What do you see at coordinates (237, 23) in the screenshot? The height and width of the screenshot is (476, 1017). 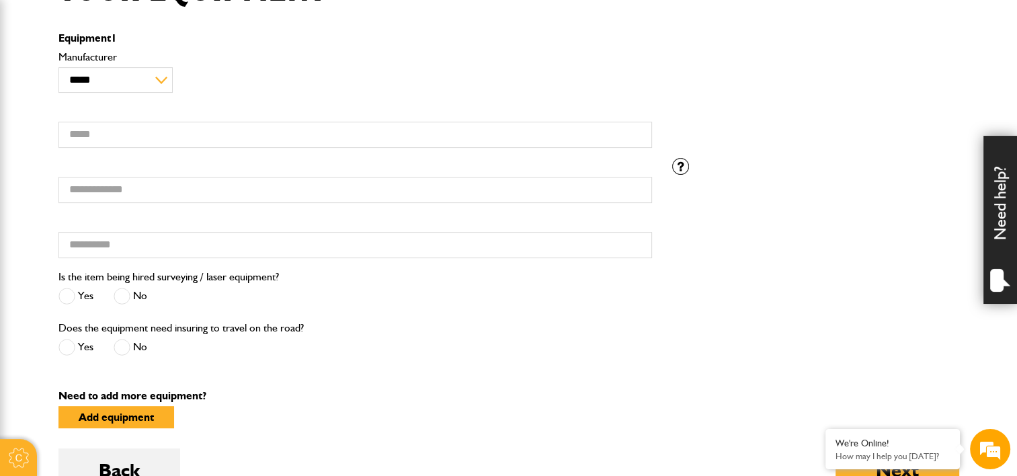 I see `div: Minimize live chat window` at bounding box center [237, 23].